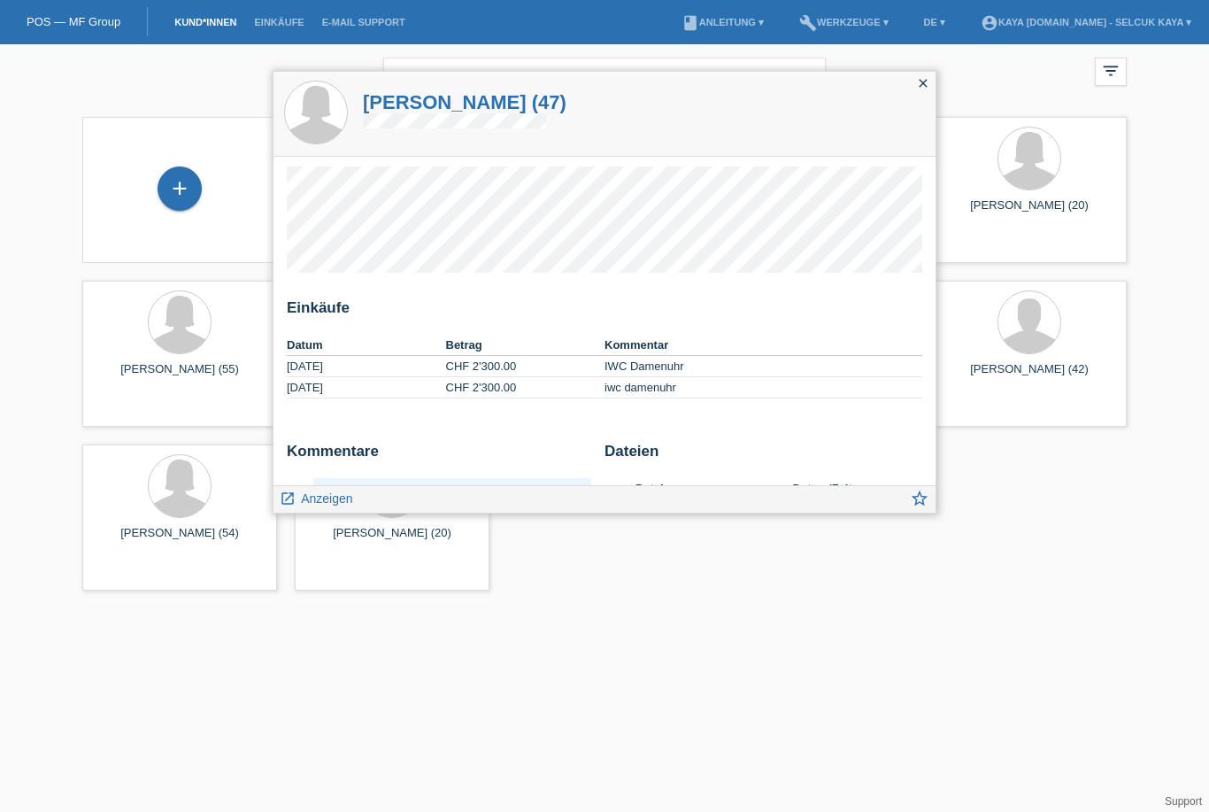 This screenshot has width=1209, height=812. What do you see at coordinates (366, 345) in the screenshot?
I see `th: Datum` at bounding box center [366, 345].